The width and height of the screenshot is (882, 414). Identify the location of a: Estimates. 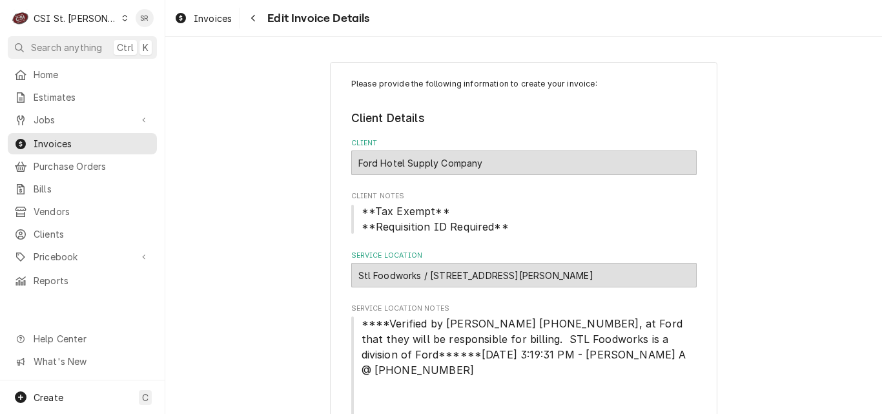
(82, 97).